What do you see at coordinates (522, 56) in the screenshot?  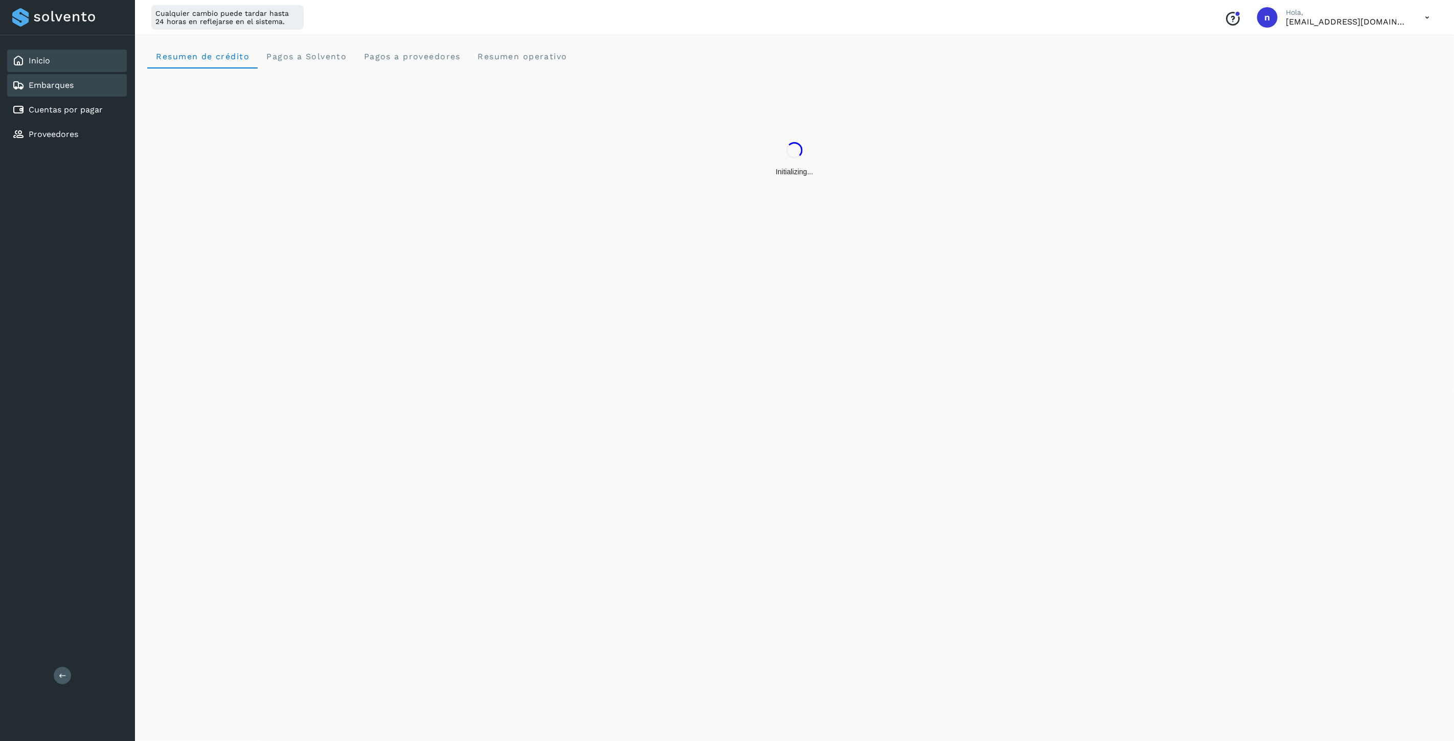 I see `span: Resumen operativo` at bounding box center [522, 56].